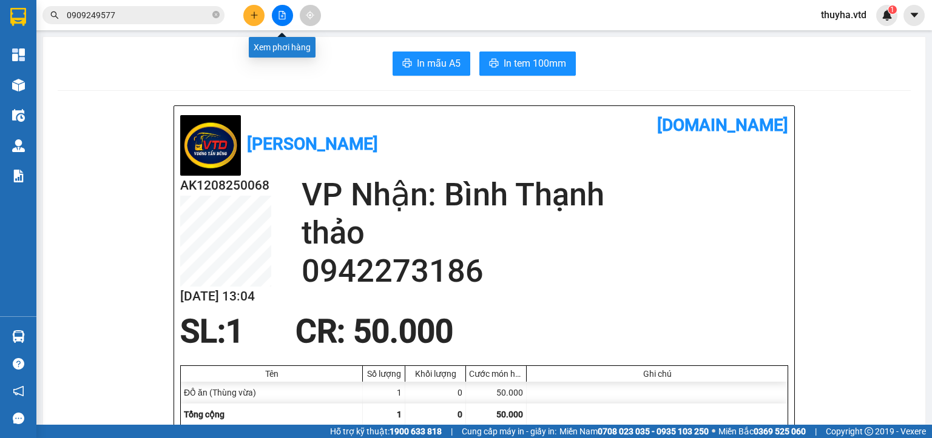 Image resolution: width=932 pixels, height=438 pixels. I want to click on span: close-circle, so click(216, 15).